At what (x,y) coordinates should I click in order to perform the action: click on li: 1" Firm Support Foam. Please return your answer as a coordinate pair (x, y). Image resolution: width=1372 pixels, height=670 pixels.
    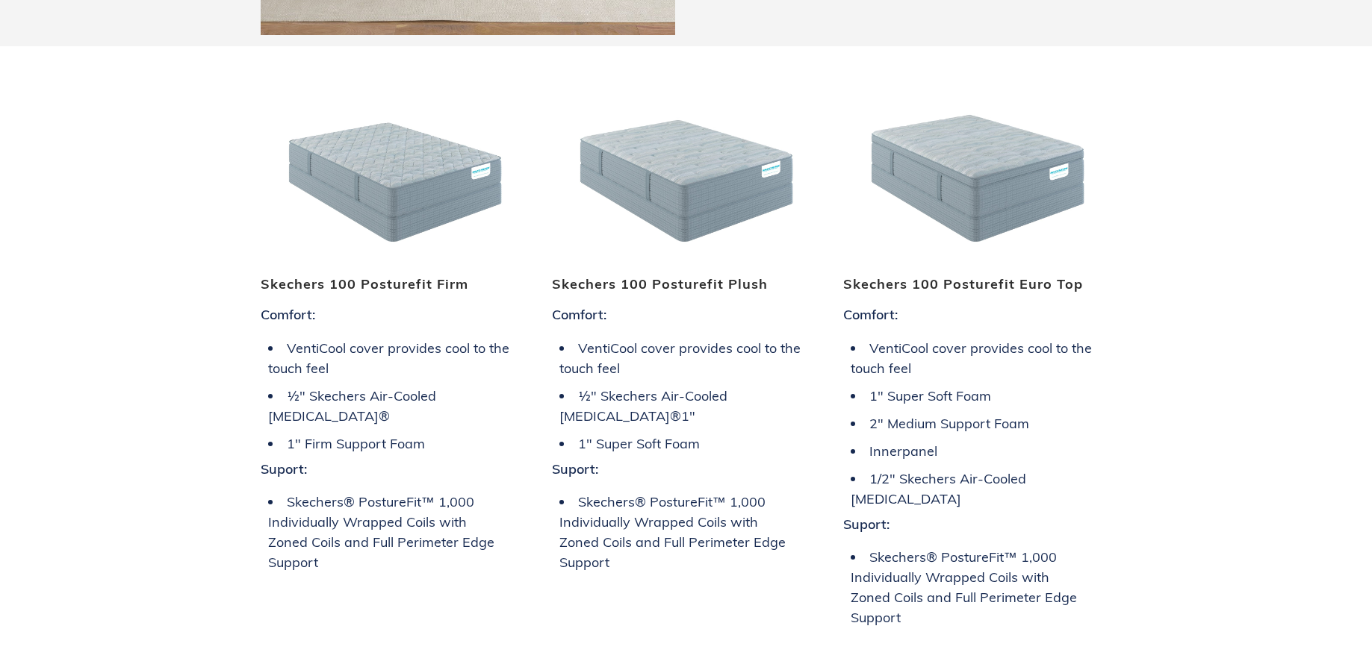
    Looking at the image, I should click on (395, 444).